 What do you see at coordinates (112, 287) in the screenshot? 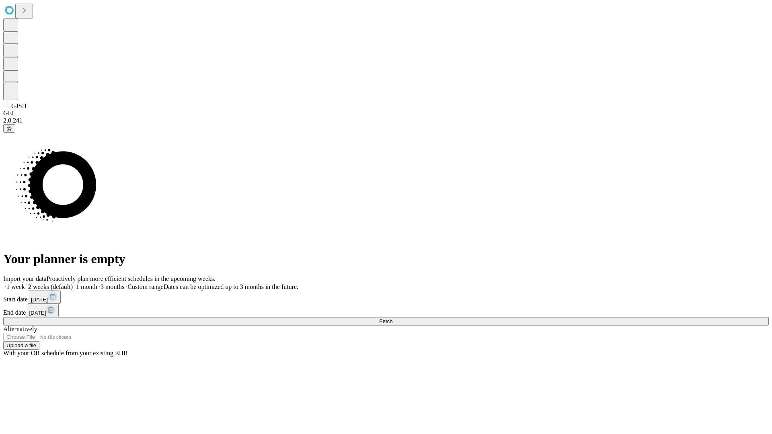
I see `span: 3 months` at bounding box center [112, 287].